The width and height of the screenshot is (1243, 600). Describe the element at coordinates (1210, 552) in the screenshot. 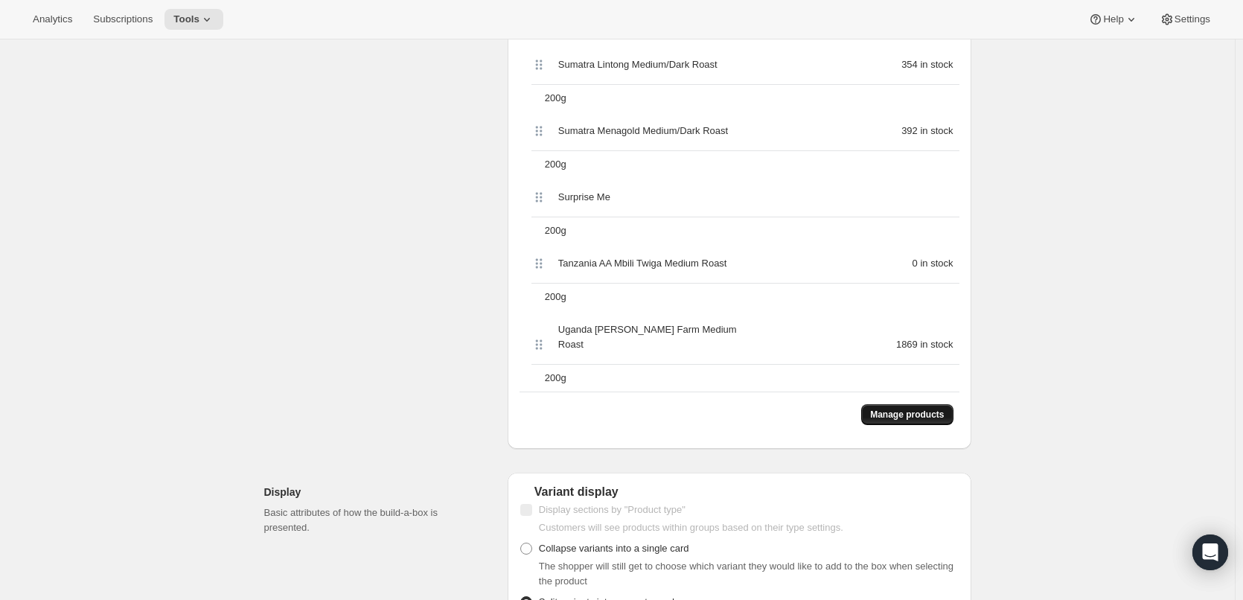

I see `div: Open Intercom Messenger` at that location.